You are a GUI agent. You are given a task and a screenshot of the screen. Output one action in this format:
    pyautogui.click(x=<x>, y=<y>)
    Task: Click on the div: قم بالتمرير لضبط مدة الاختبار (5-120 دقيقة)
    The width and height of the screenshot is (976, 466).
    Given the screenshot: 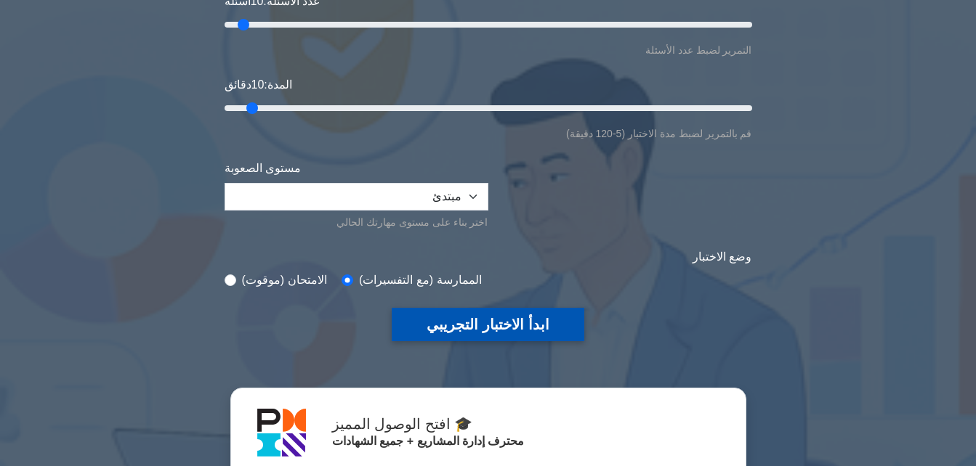 What is the action you would take?
    pyautogui.click(x=488, y=134)
    